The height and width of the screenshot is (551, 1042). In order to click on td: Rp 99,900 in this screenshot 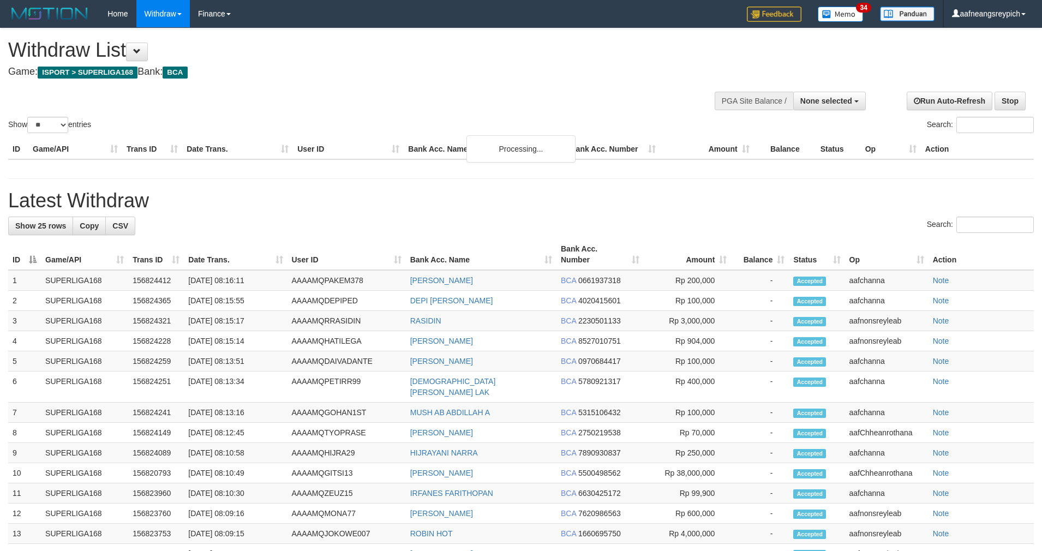, I will do `click(688, 493)`.